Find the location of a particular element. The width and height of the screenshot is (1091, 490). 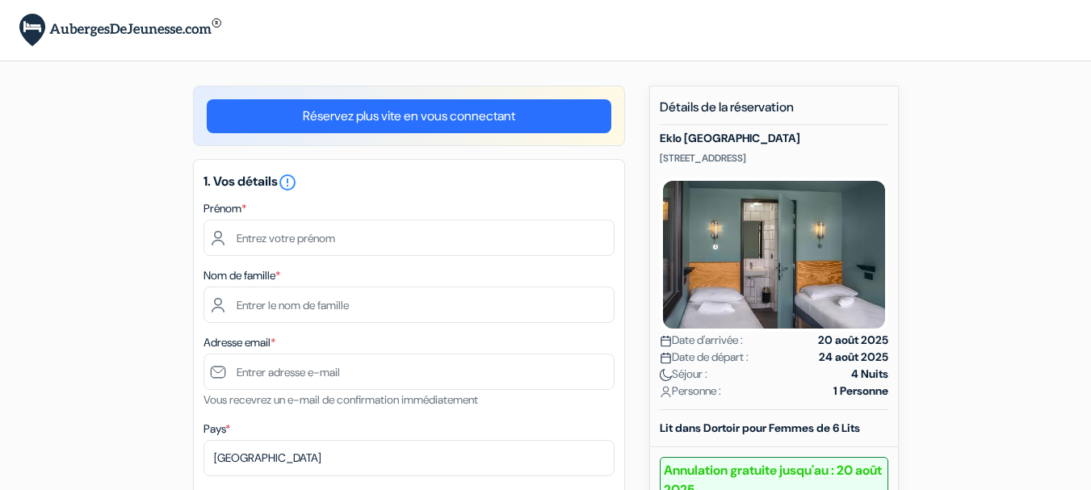

input: Entrer le nom de famille is located at coordinates (409, 304).